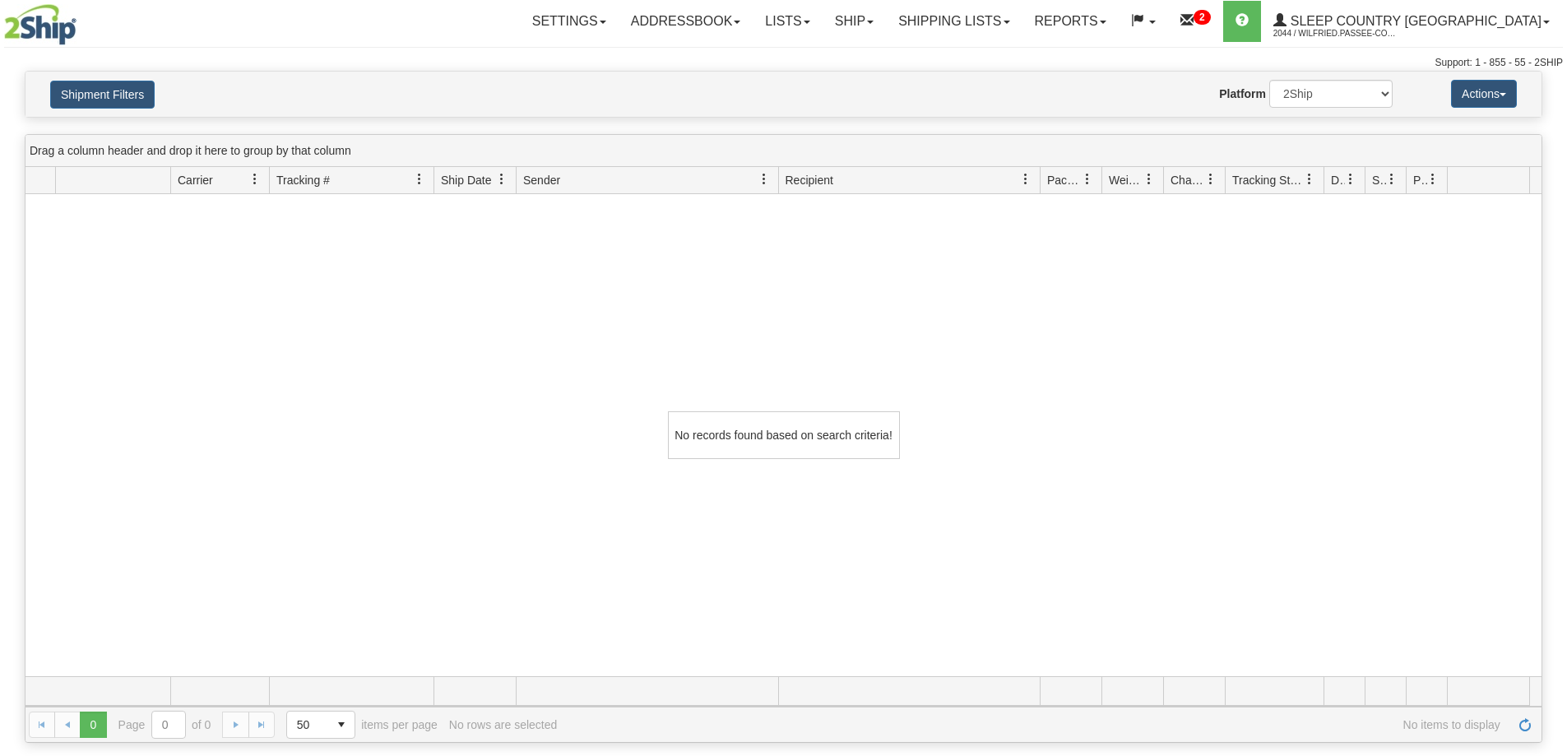 The width and height of the screenshot is (1567, 756). I want to click on div: Support: 1 - 855 - 55 - 2SHIP, so click(783, 63).